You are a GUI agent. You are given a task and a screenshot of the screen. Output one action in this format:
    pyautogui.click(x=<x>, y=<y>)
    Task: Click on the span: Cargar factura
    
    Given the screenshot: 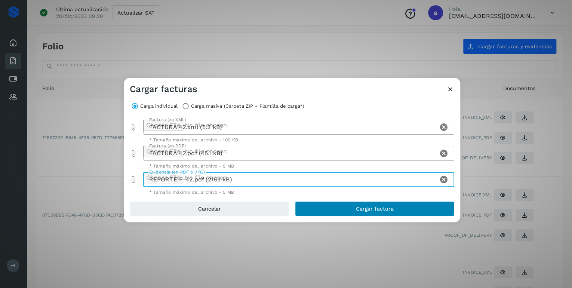 What is the action you would take?
    pyautogui.click(x=375, y=209)
    